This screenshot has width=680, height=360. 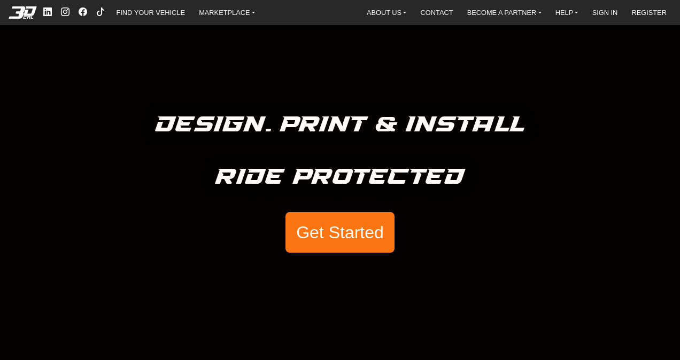 I want to click on a: BECOME A PARTNER, so click(x=504, y=12).